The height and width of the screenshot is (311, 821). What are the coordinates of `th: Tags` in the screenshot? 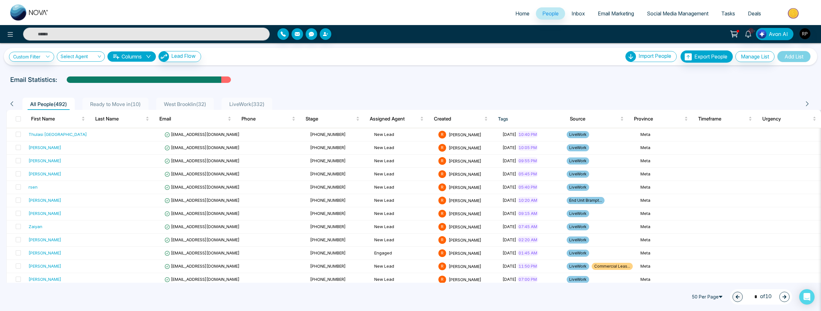 It's located at (529, 119).